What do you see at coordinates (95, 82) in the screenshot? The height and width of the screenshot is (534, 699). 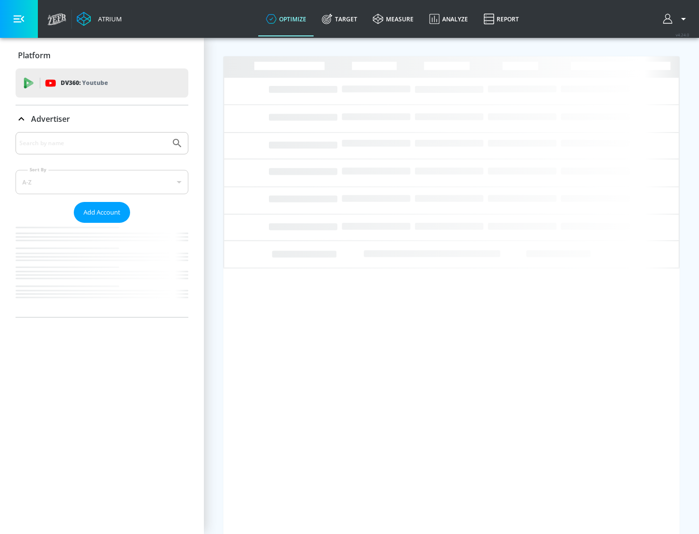 I see `p: Youtube` at bounding box center [95, 82].